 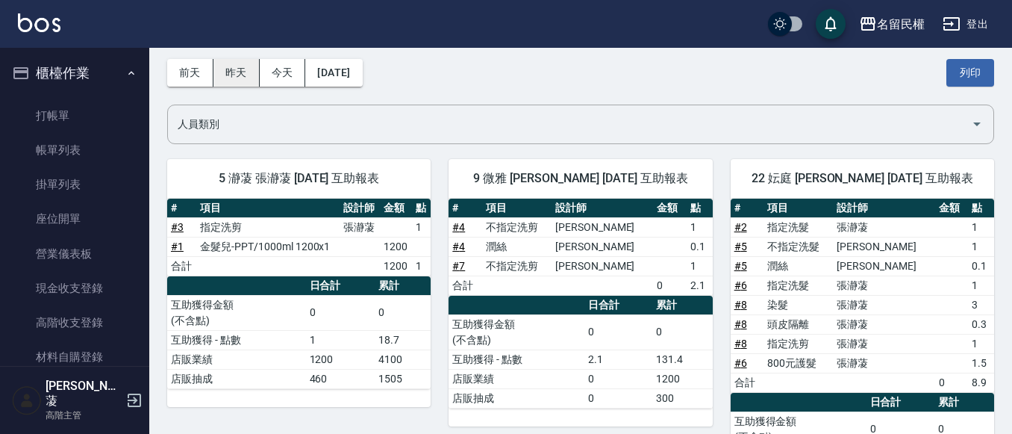 I want to click on div: 名留民權, so click(x=901, y=24).